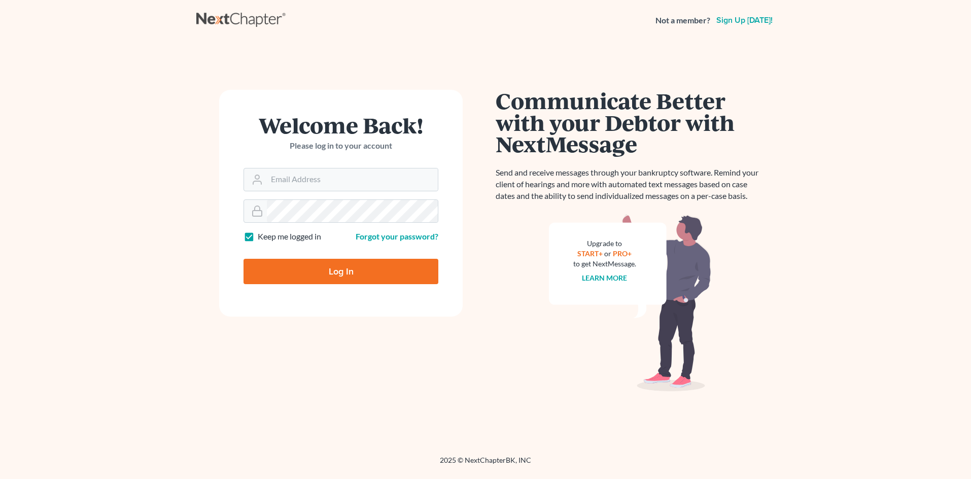 This screenshot has height=479, width=971. Describe the element at coordinates (604, 264) in the screenshot. I see `div: to get NextMessage.` at that location.